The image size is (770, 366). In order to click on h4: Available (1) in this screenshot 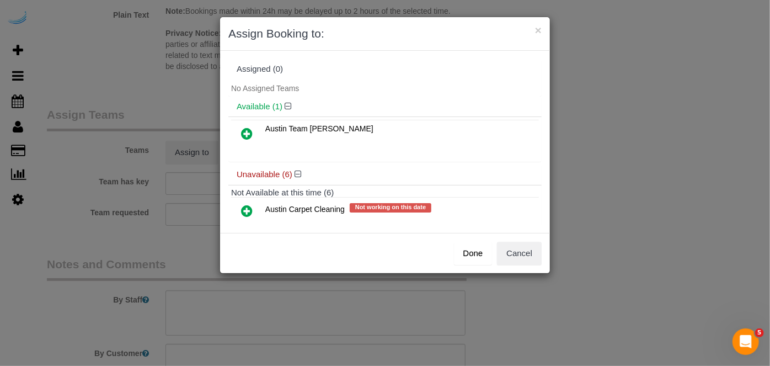, I will do `click(385, 107)`.